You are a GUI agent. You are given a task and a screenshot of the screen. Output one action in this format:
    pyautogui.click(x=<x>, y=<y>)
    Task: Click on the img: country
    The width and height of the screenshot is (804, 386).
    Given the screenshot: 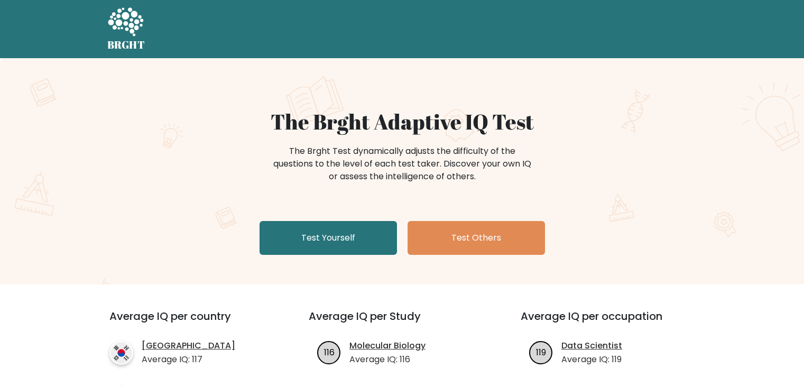 What is the action you would take?
    pyautogui.click(x=121, y=352)
    